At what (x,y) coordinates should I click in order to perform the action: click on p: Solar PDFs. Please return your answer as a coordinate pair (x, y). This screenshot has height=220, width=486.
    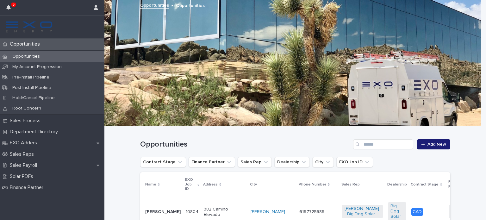
    Looking at the image, I should click on (23, 176).